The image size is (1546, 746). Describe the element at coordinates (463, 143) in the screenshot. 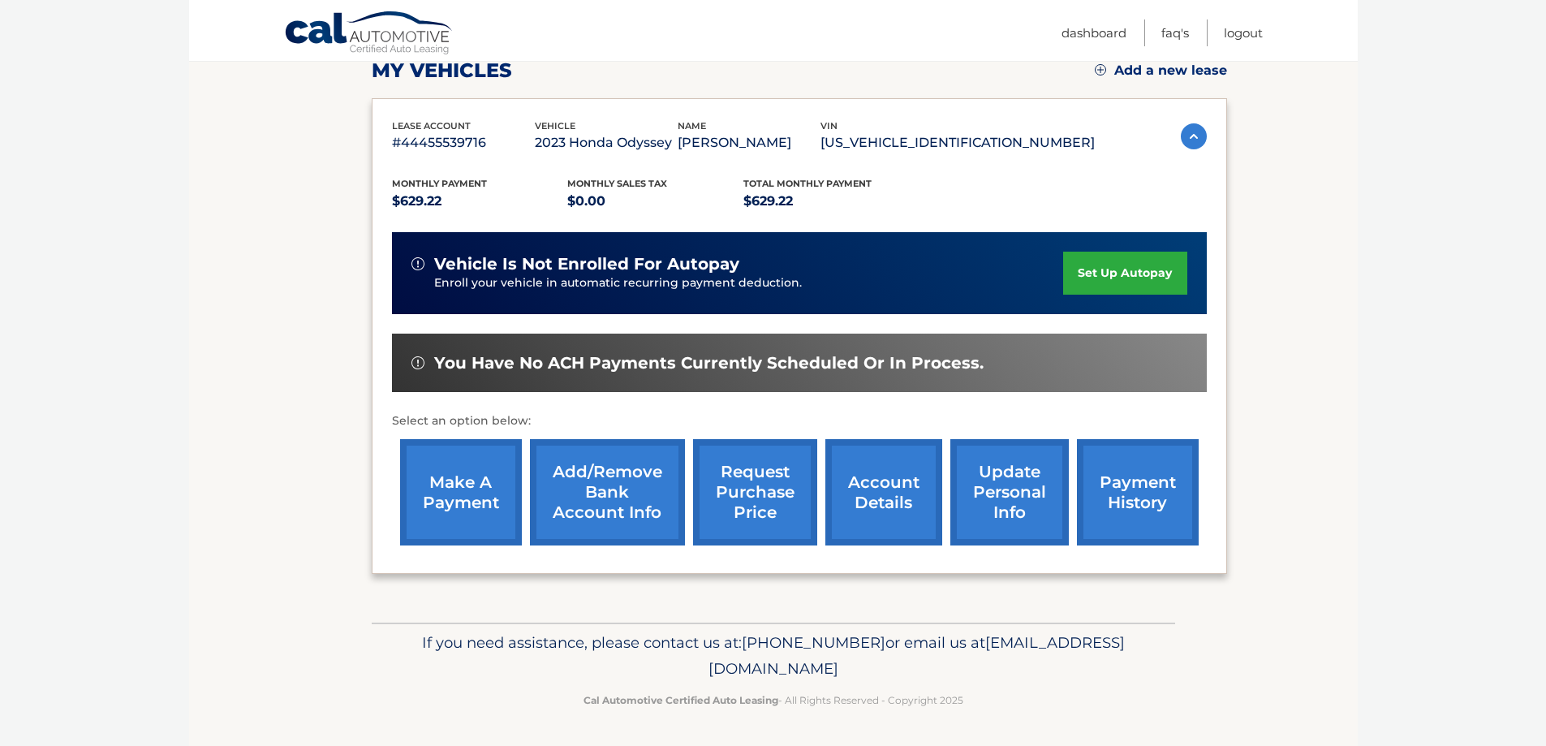

I see `p: #44455539716` at that location.